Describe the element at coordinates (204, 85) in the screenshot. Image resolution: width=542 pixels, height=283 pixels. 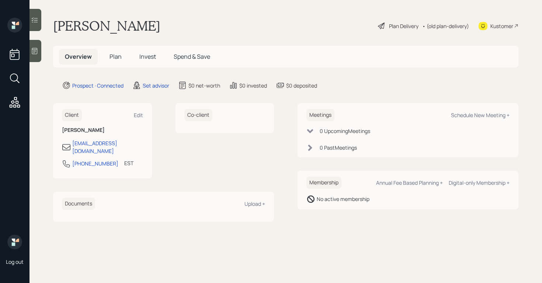
I see `div: $0 net-worth` at that location.